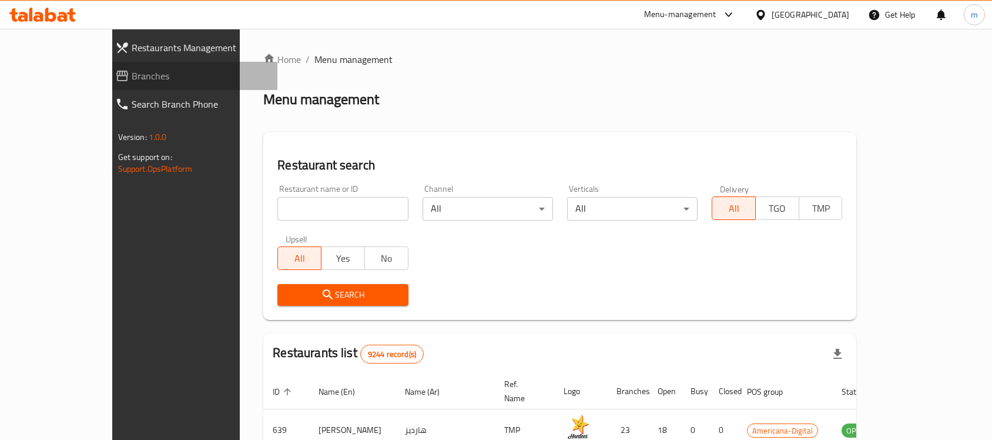 This screenshot has height=440, width=992. What do you see at coordinates (343, 209) in the screenshot?
I see `input: Search for restaurant name or ID..` at bounding box center [343, 209].